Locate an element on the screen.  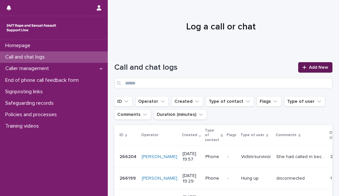
button: Type of contact is located at coordinates (230, 101).